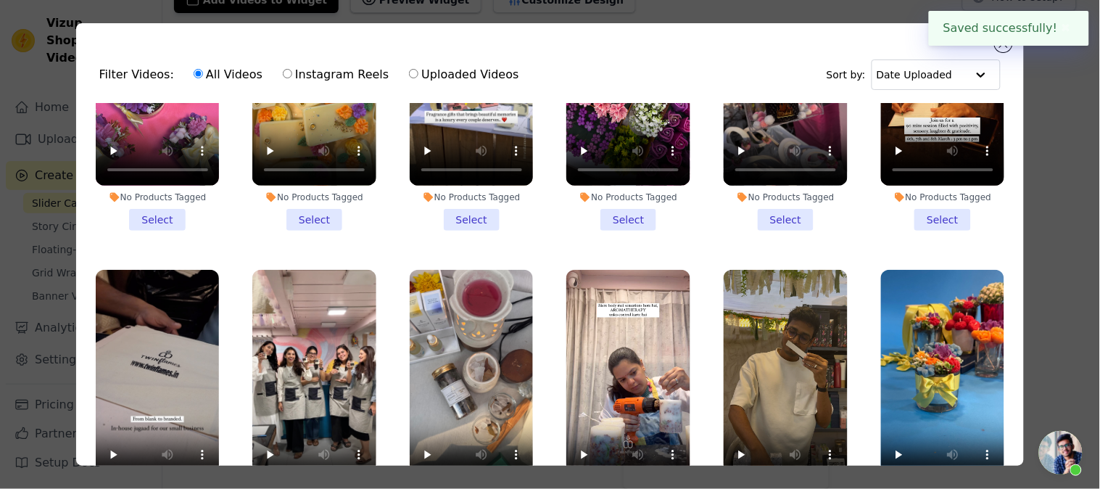 This screenshot has height=489, width=1100. I want to click on button: Close, so click(1066, 28).